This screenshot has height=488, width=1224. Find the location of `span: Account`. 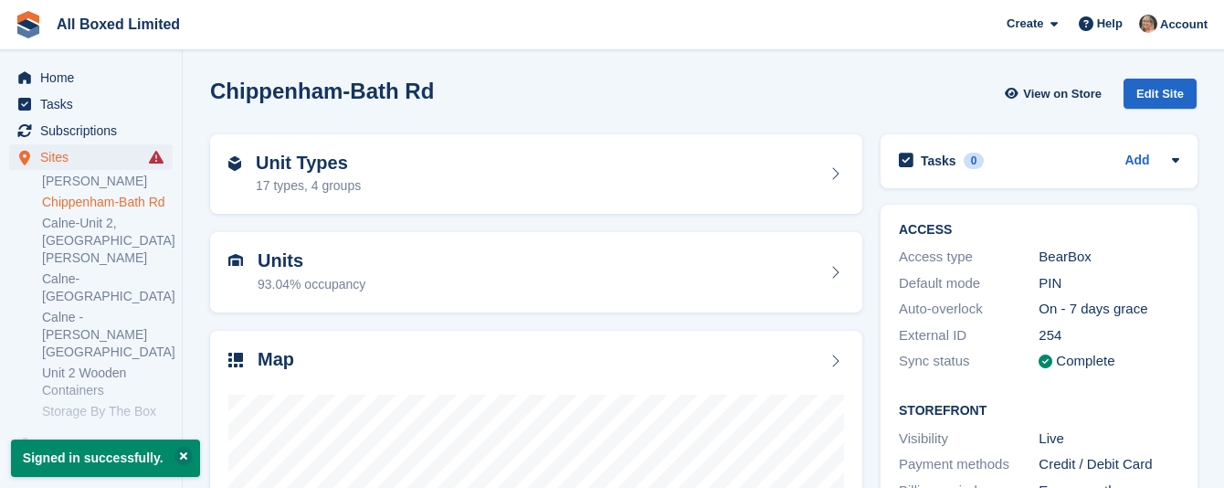

span: Account is located at coordinates (1184, 25).